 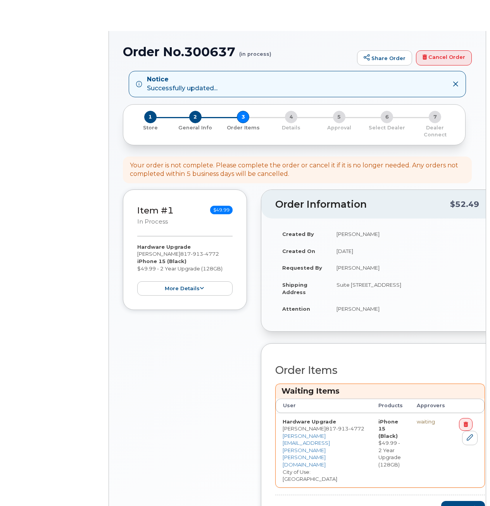 What do you see at coordinates (464, 204) in the screenshot?
I see `div: $52.49` at bounding box center [464, 204].